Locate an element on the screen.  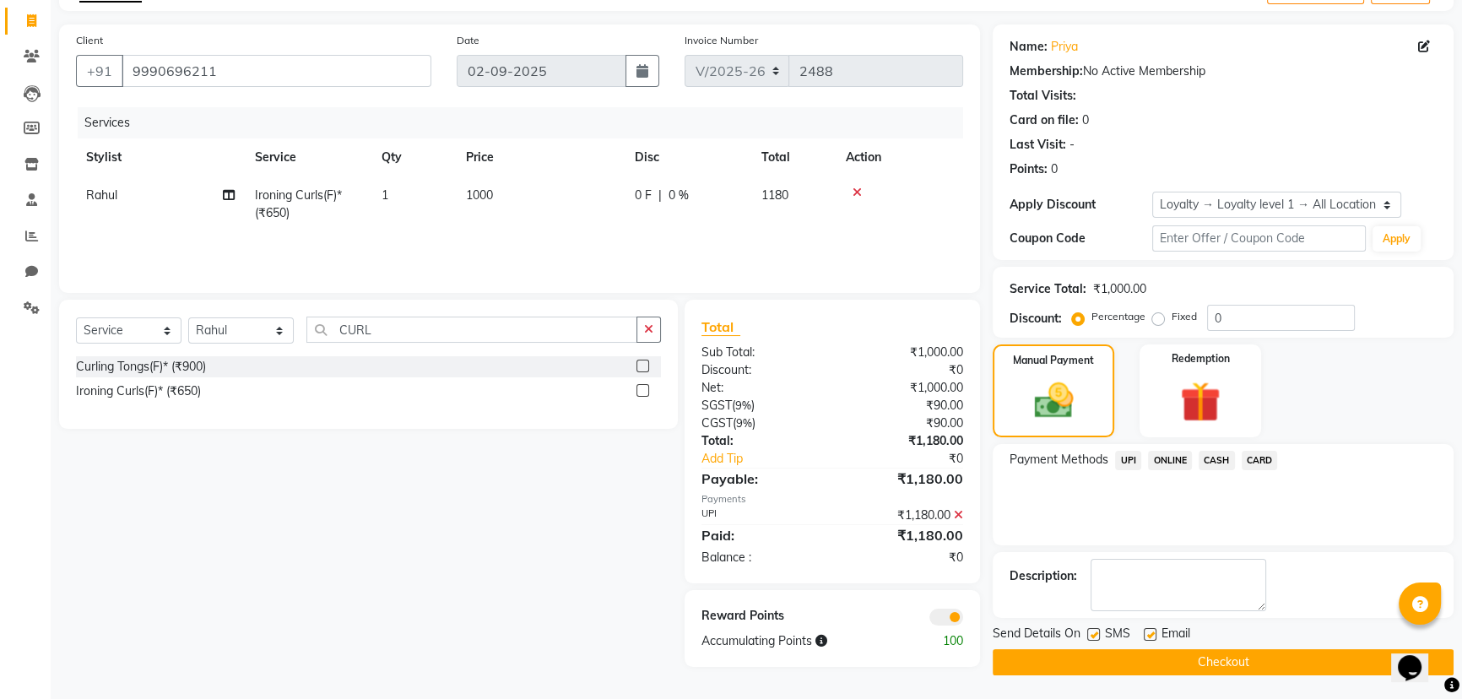
button: Checkout is located at coordinates (1223, 662).